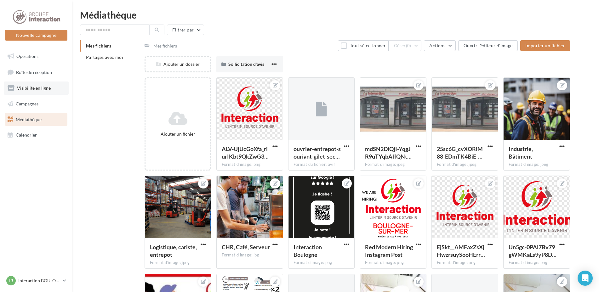 The image size is (599, 292). What do you see at coordinates (165, 46) in the screenshot?
I see `div: Mes fichiers` at bounding box center [165, 46].